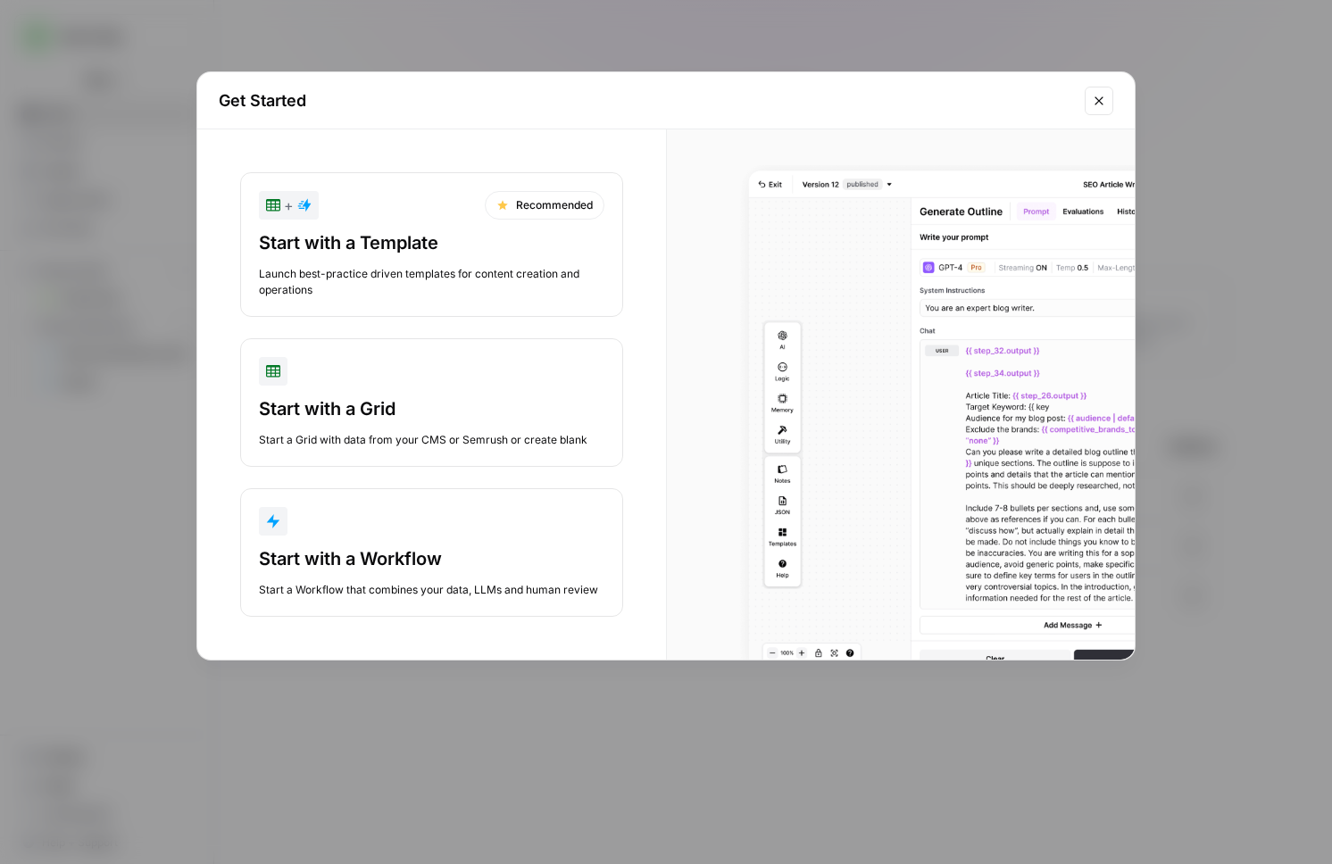  Describe the element at coordinates (1099, 101) in the screenshot. I see `button: Close modal` at that location.